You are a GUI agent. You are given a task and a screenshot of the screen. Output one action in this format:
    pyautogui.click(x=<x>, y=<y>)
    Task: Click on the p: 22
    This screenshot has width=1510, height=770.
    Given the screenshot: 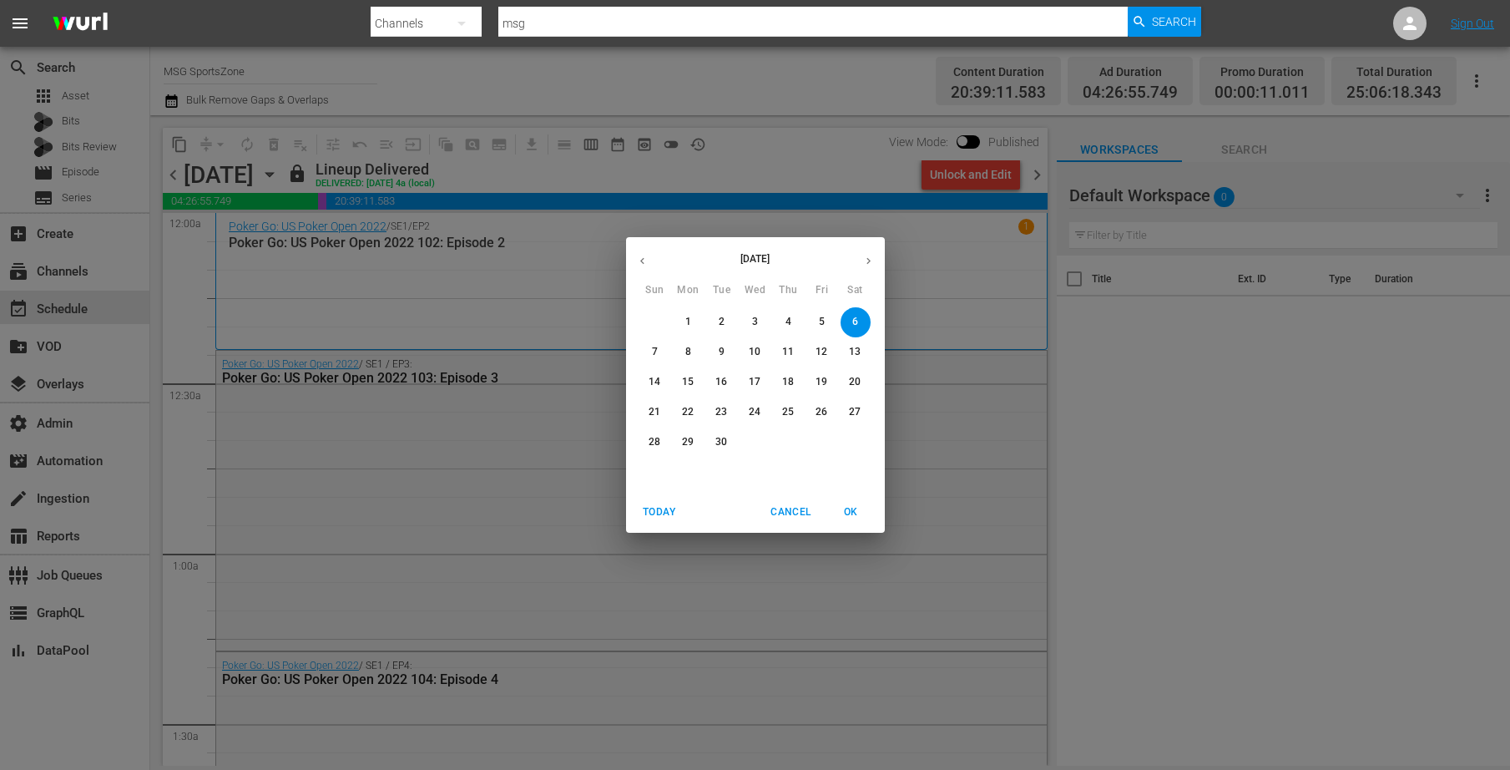 What is the action you would take?
    pyautogui.click(x=688, y=412)
    